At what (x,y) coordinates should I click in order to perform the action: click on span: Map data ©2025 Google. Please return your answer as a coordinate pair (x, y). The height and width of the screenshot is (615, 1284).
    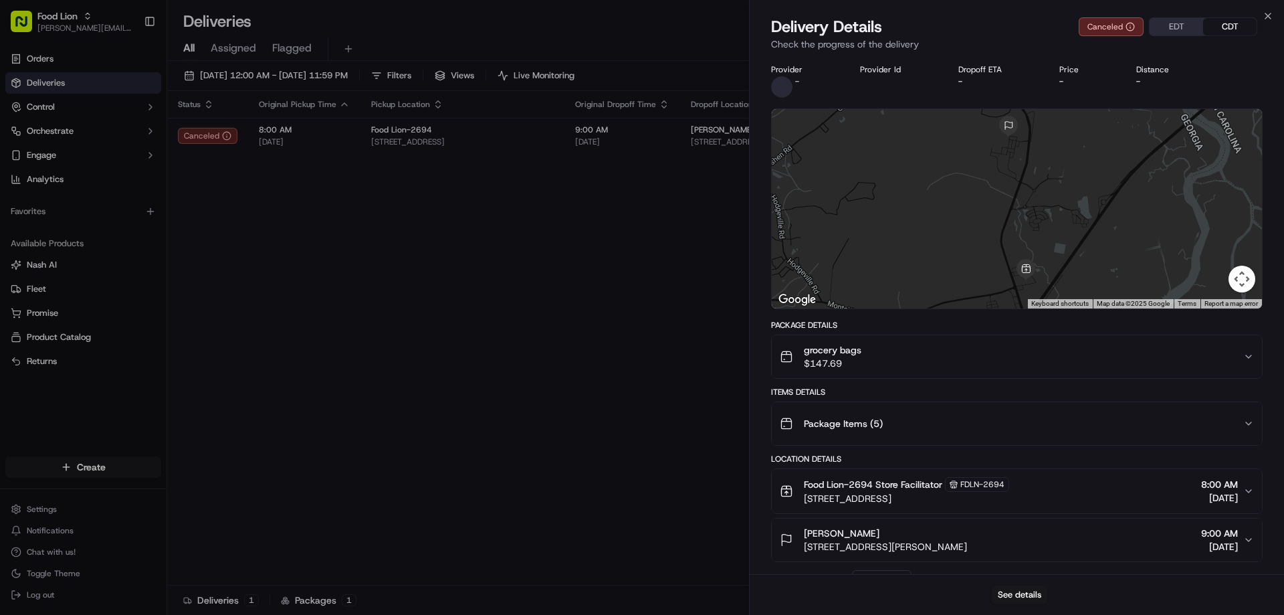
    Looking at the image, I should click on (1133, 303).